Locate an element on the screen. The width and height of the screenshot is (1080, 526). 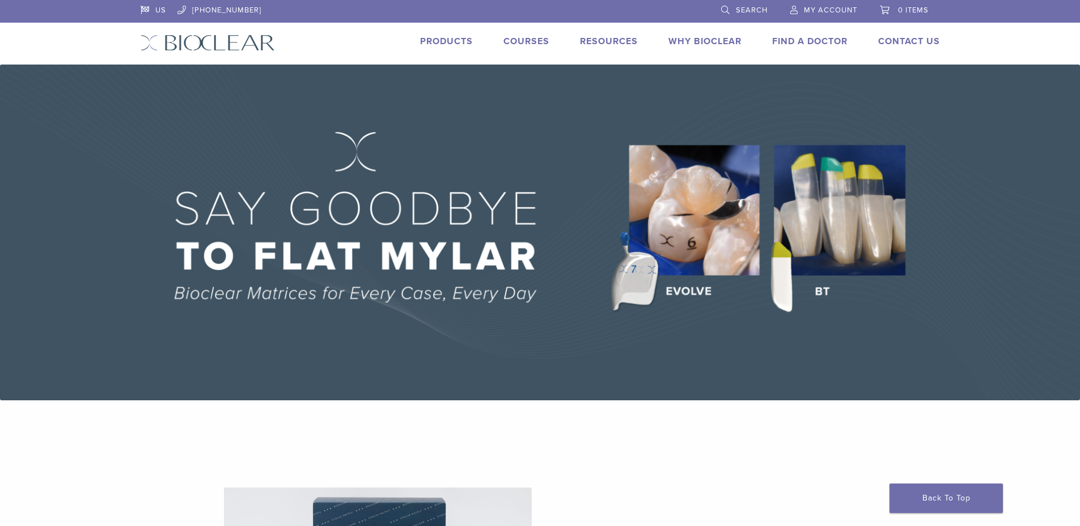
span: 0 items is located at coordinates (913, 10).